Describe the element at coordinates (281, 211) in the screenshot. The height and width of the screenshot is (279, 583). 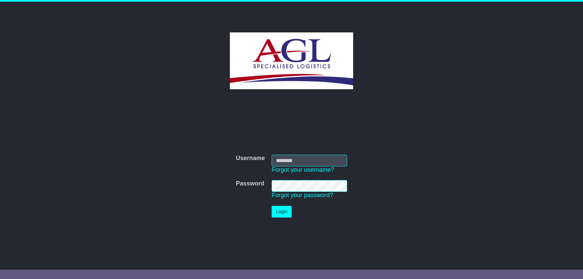
I see `button: Login` at that location.